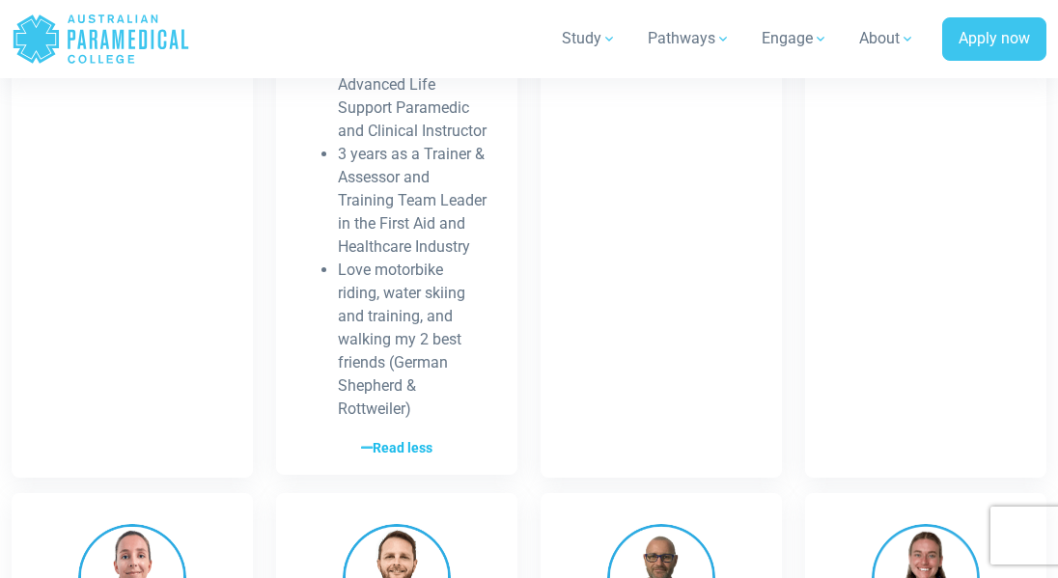  I want to click on li: 6 years on road experience as an Advanced Life Support Paramedic and Clinical Instructor, so click(412, 85).